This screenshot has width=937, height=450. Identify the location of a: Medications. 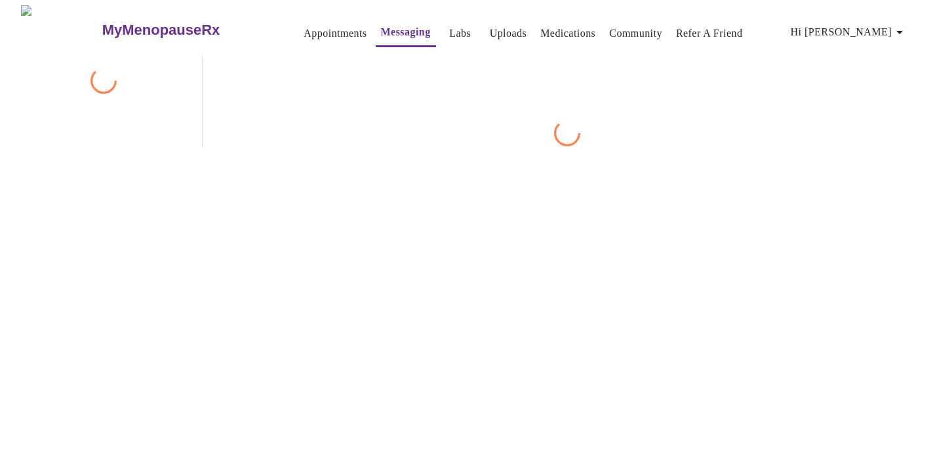
(568, 33).